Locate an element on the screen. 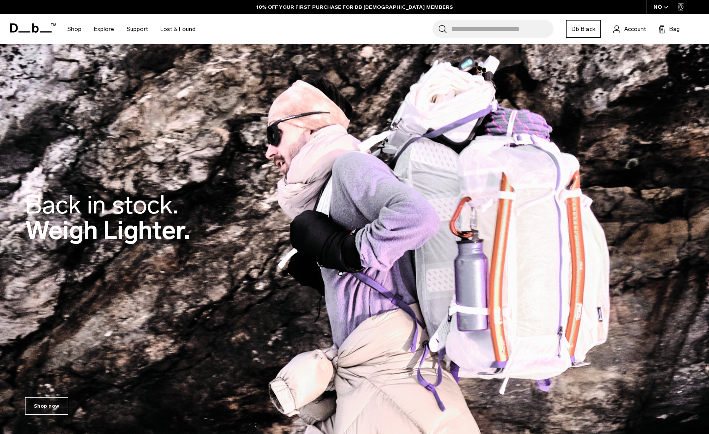 The image size is (709, 434). a: Explore is located at coordinates (104, 29).